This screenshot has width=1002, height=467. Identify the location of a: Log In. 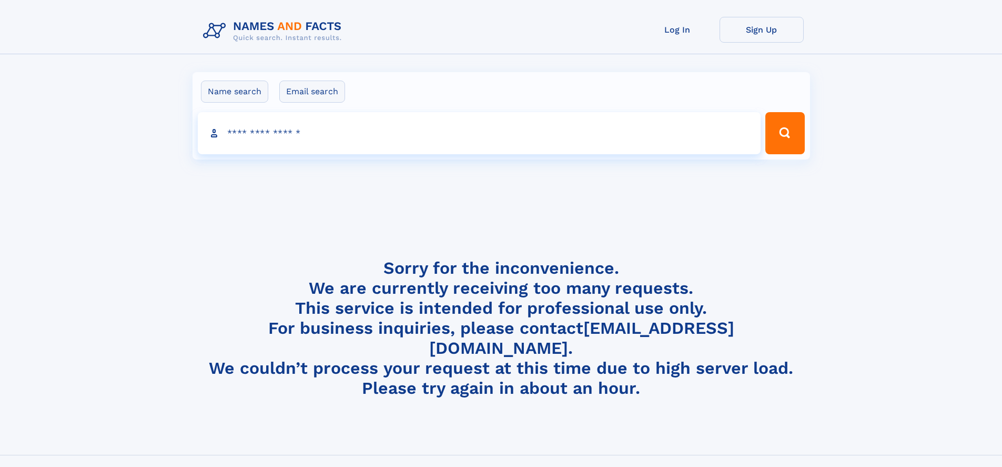
(678, 29).